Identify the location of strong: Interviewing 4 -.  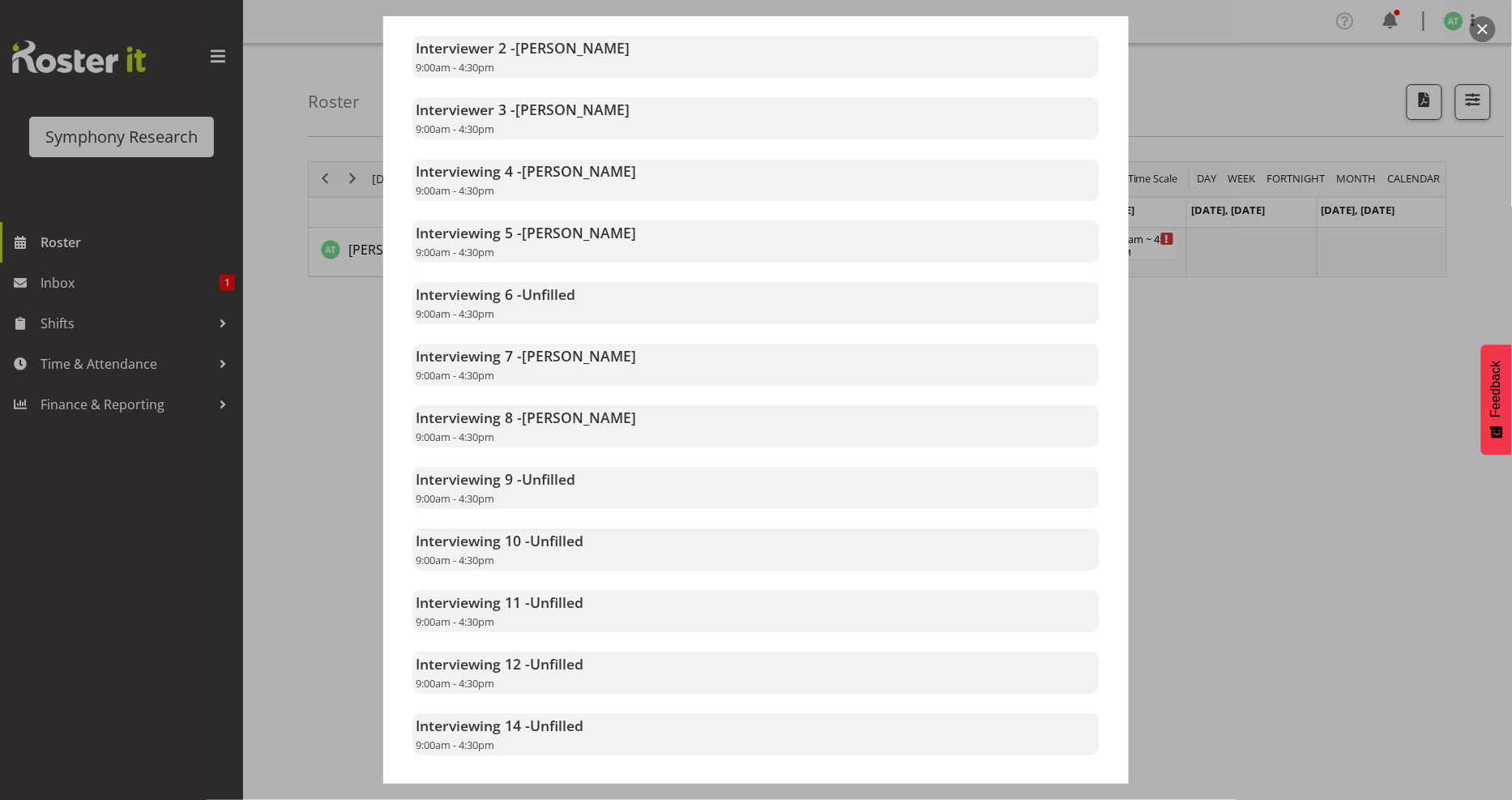
(526, 171).